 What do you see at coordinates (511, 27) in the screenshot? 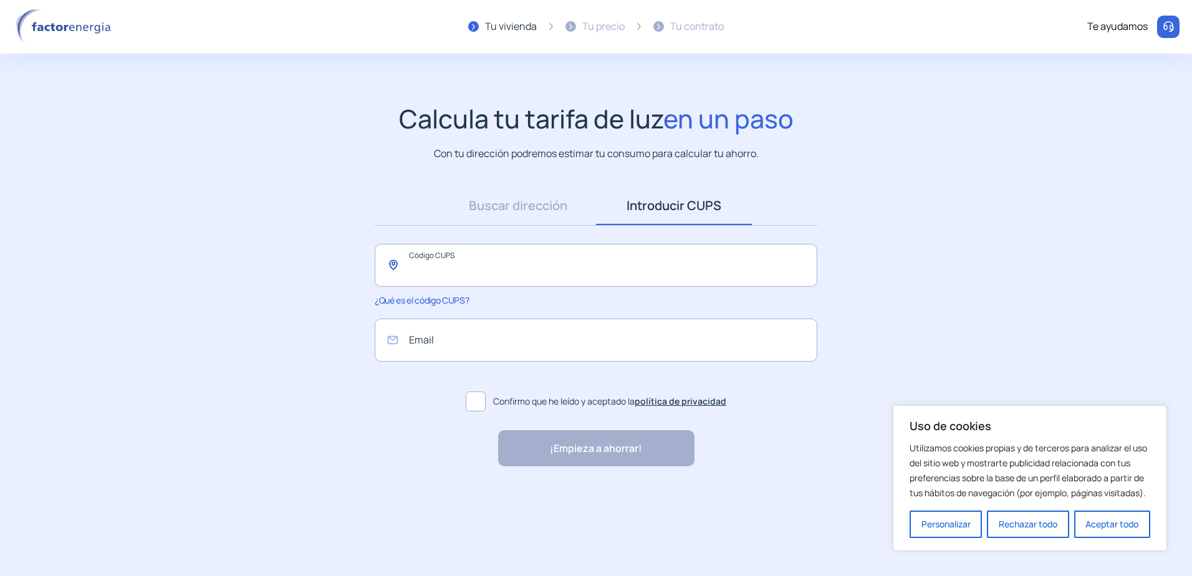
I see `div: Tu vivienda` at bounding box center [511, 27].